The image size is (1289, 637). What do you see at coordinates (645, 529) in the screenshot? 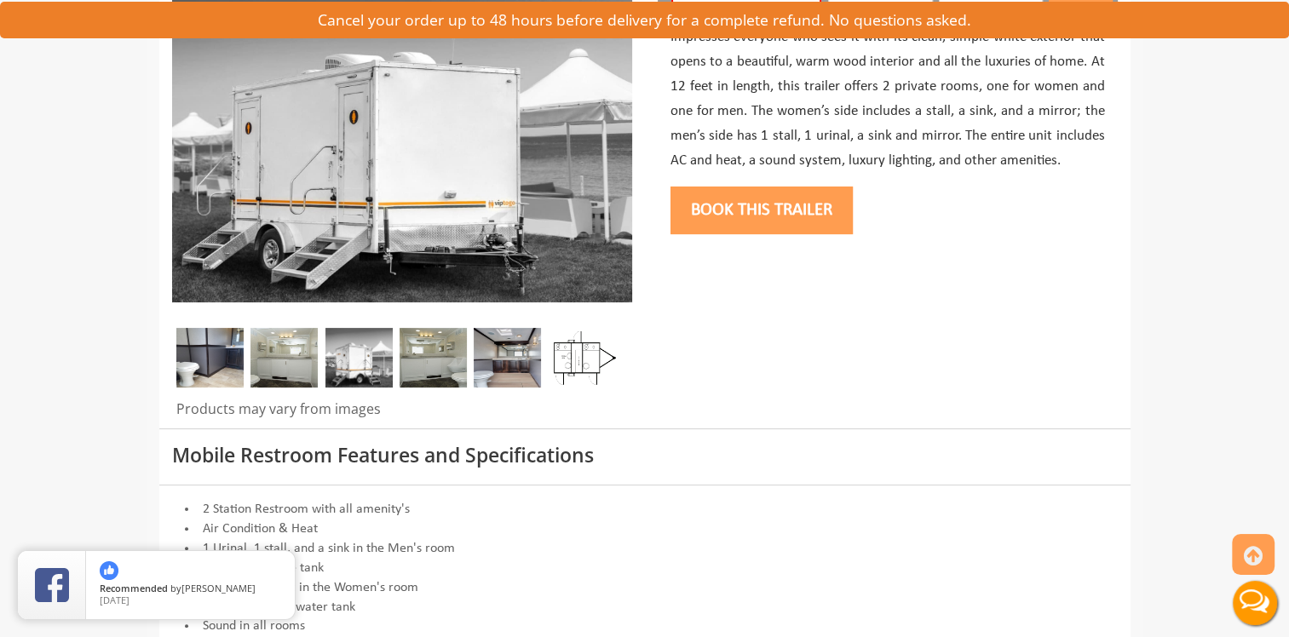
I see `li: Air Condition & Heat` at bounding box center [645, 529].